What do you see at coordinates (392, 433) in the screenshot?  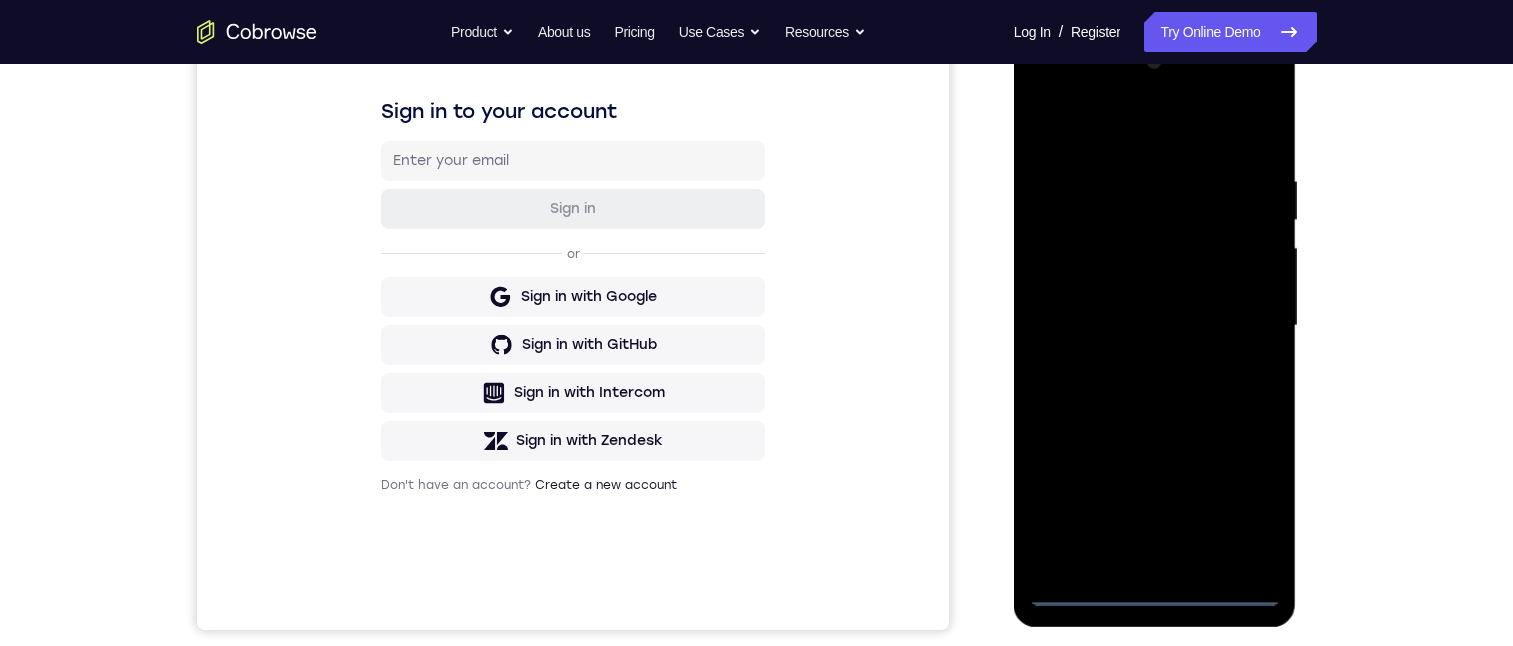 I see `div: Sign in with Intercom` at bounding box center [392, 433].